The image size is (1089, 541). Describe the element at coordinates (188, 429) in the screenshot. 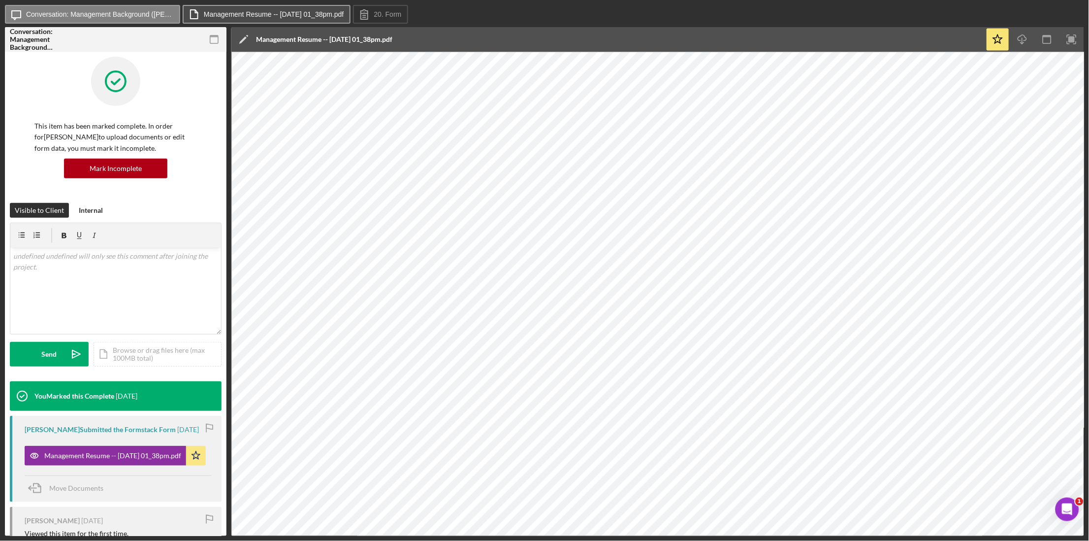

I see `time: 2025-09-29 17:38` at that location.